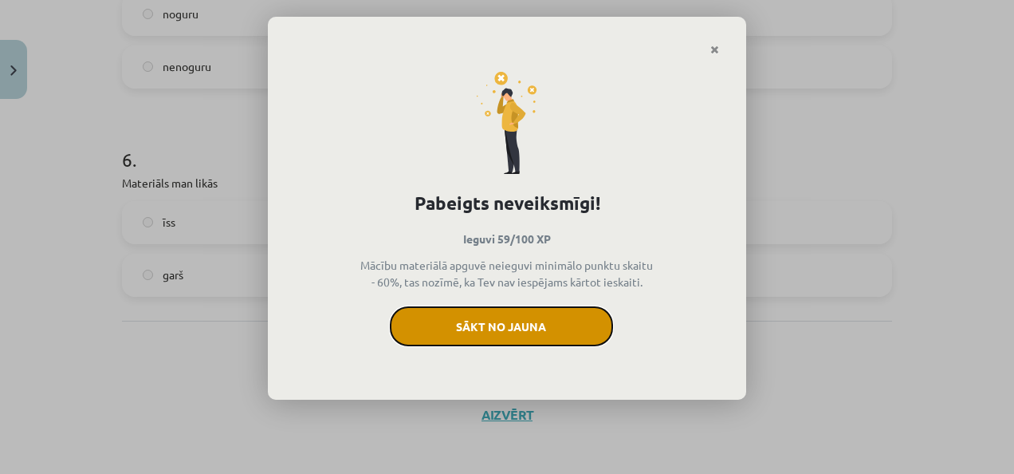 The height and width of the screenshot is (474, 1014). Describe the element at coordinates (507, 238) in the screenshot. I see `p: Ieguvi 59/100 XP` at that location.